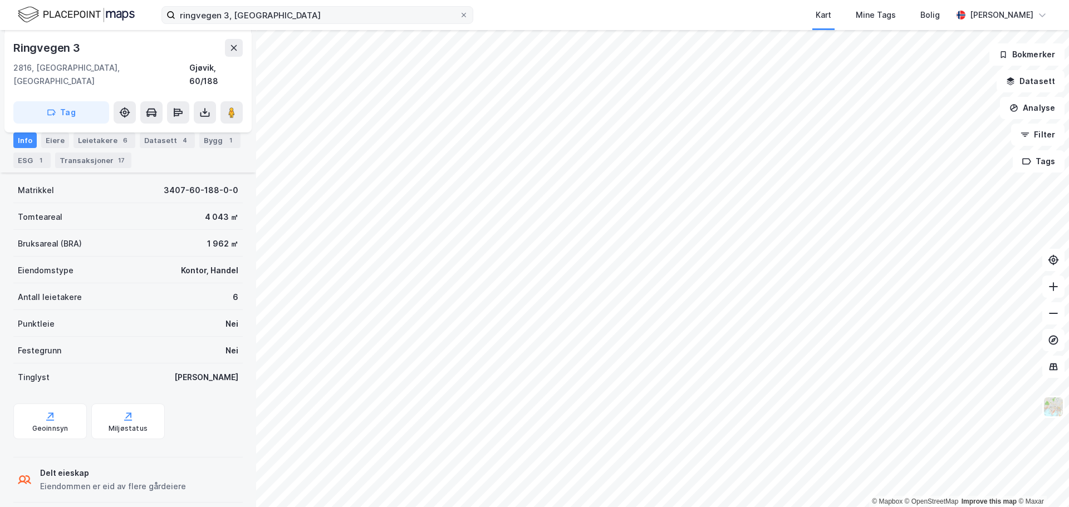 The height and width of the screenshot is (507, 1069). I want to click on div: Eiere, so click(55, 140).